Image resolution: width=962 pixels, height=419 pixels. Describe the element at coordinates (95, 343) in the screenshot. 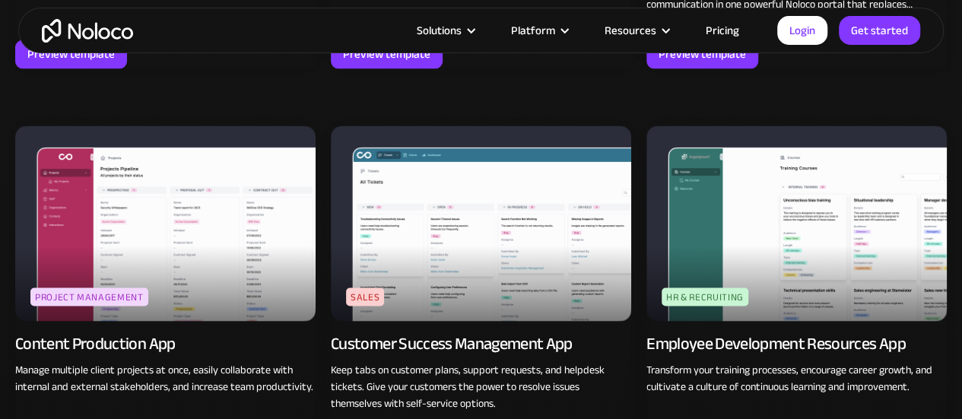

I see `div: Content Production App` at that location.